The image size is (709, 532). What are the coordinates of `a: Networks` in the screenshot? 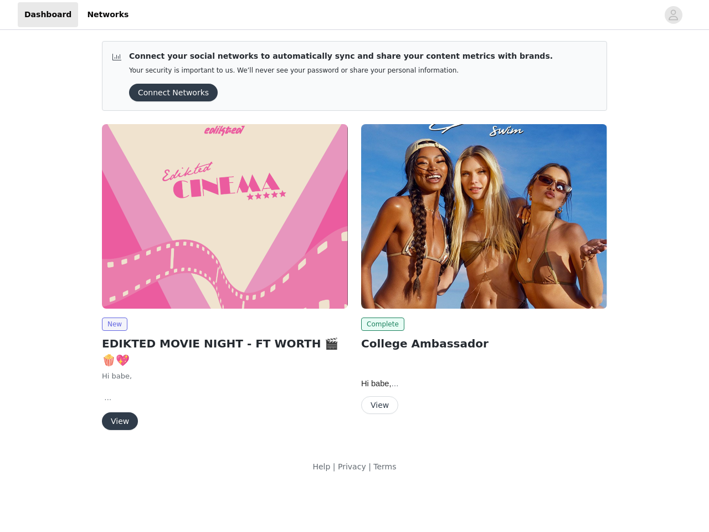 It's located at (107, 14).